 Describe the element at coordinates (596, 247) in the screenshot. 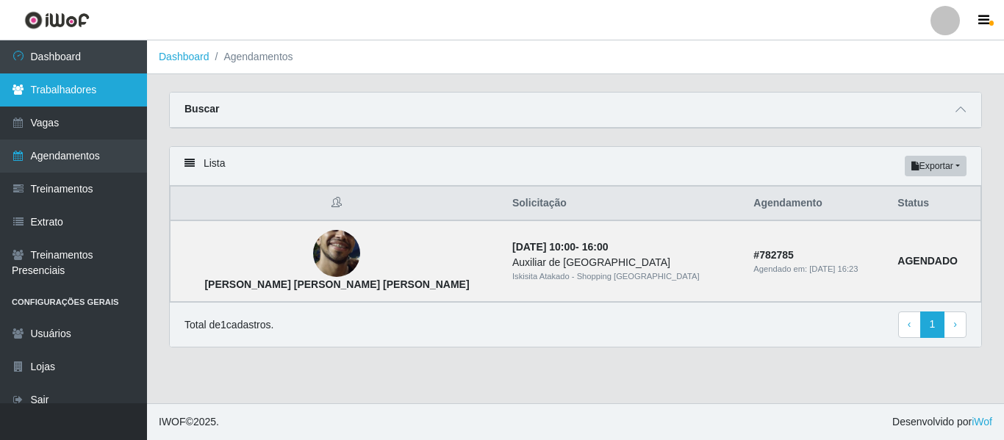

I see `time: 16:00` at that location.